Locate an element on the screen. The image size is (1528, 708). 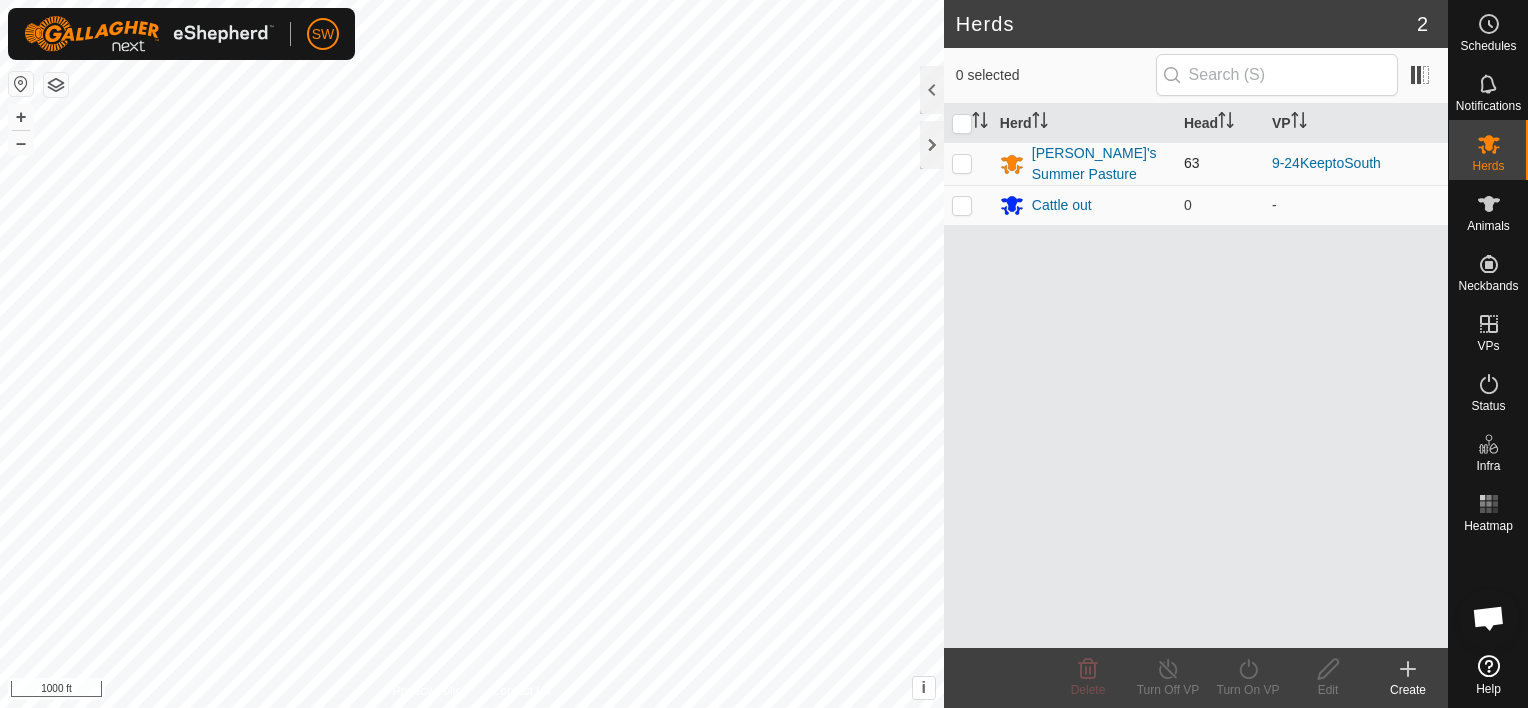
th: Head is located at coordinates (1220, 123).